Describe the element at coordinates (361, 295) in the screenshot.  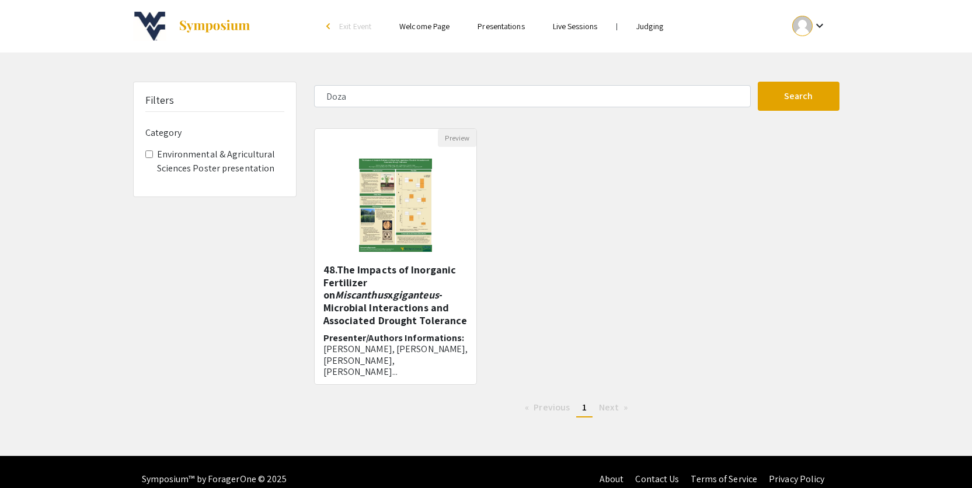
I see `em: Miscanthus` at that location.